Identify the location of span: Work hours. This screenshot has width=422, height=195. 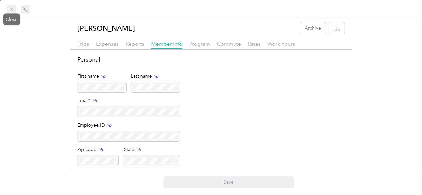
(281, 44).